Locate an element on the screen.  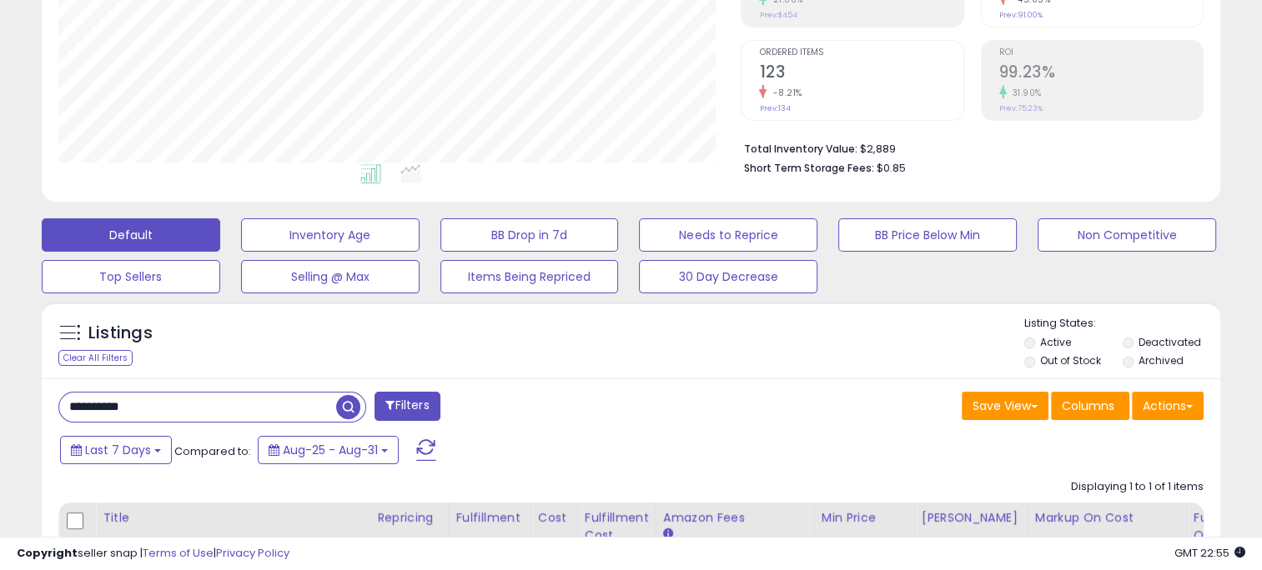
button: Save View is located at coordinates (1005, 406).